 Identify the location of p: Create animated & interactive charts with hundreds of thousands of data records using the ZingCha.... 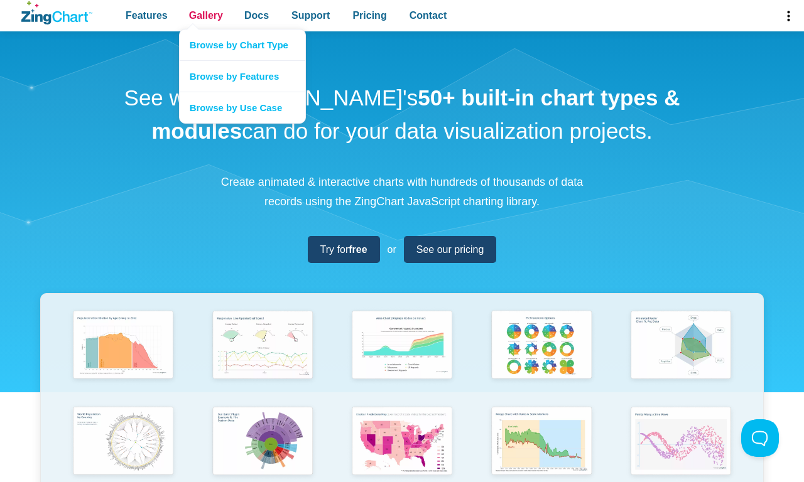
(402, 192).